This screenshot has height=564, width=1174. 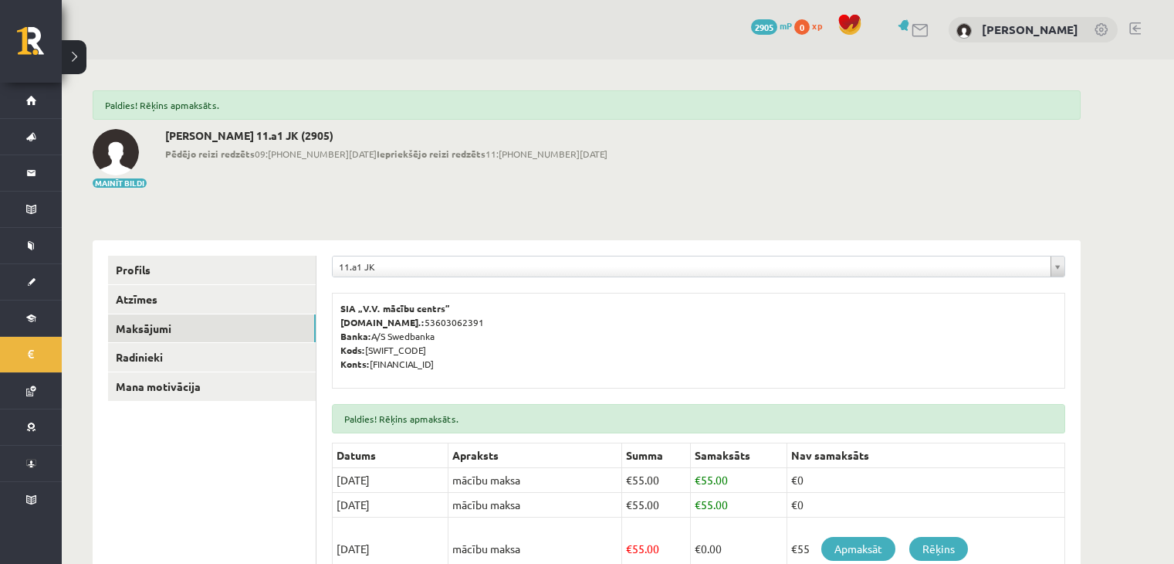 What do you see at coordinates (692, 266) in the screenshot?
I see `span: 11.a1 JK` at bounding box center [692, 266].